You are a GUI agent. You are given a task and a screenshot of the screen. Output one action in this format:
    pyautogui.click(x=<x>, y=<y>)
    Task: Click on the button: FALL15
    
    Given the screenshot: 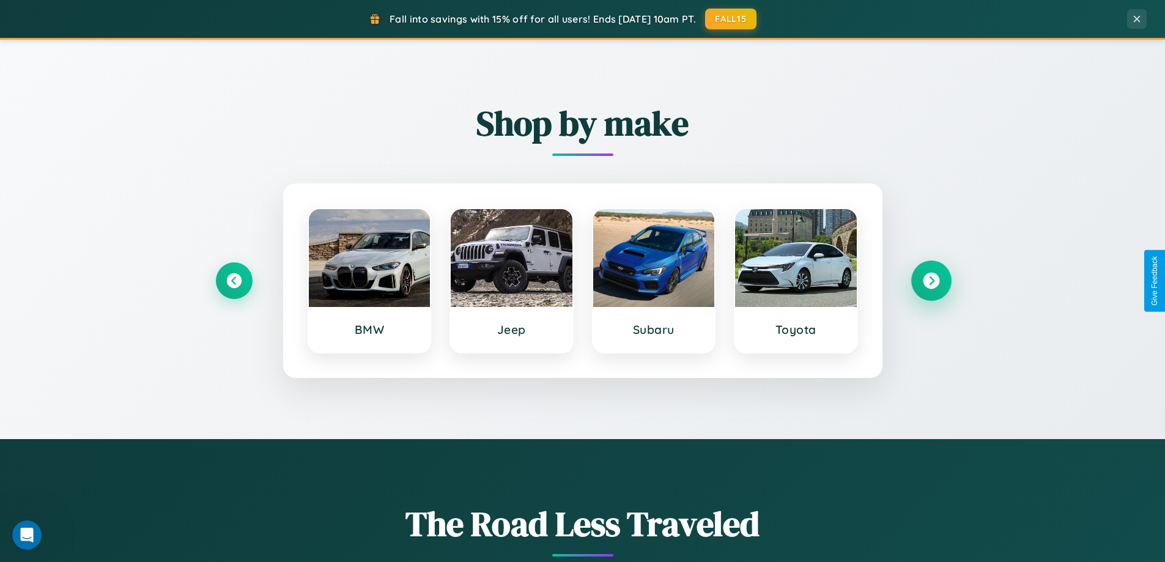 What is the action you would take?
    pyautogui.click(x=731, y=19)
    